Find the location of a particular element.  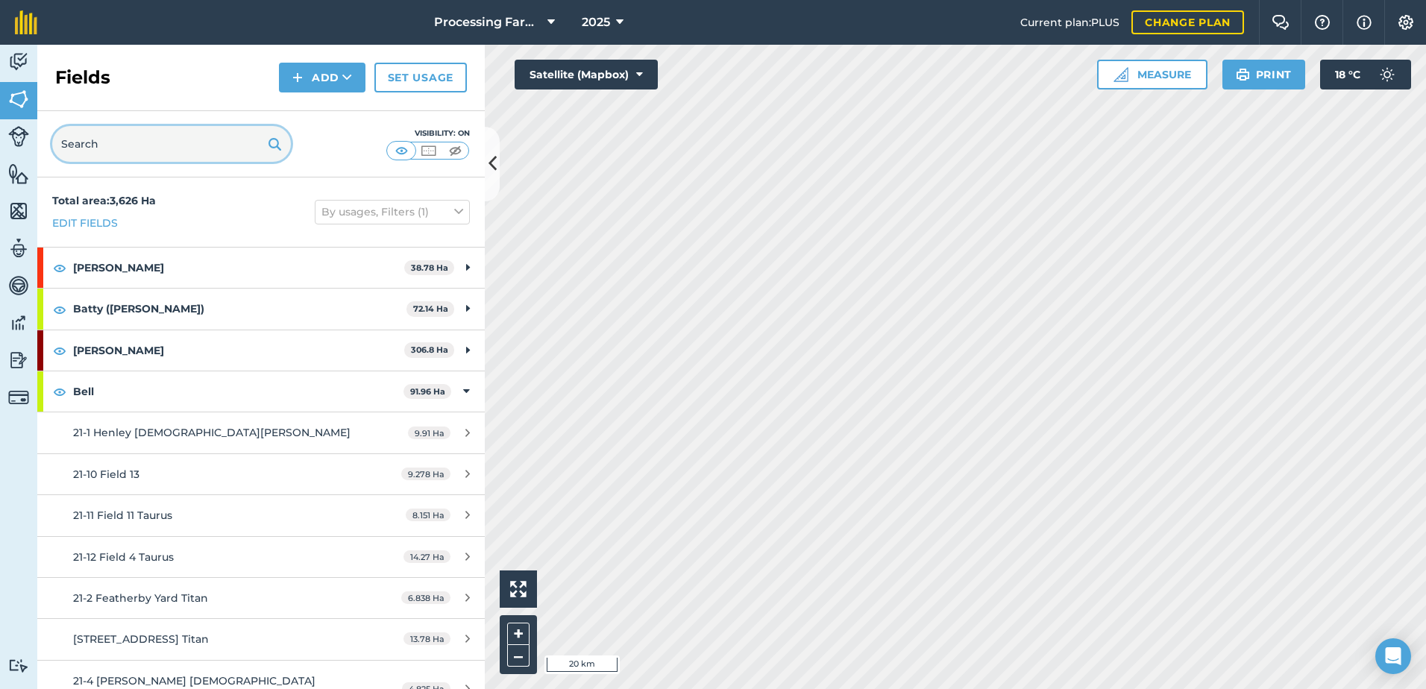

span: Processing Farms is located at coordinates (488, 22).